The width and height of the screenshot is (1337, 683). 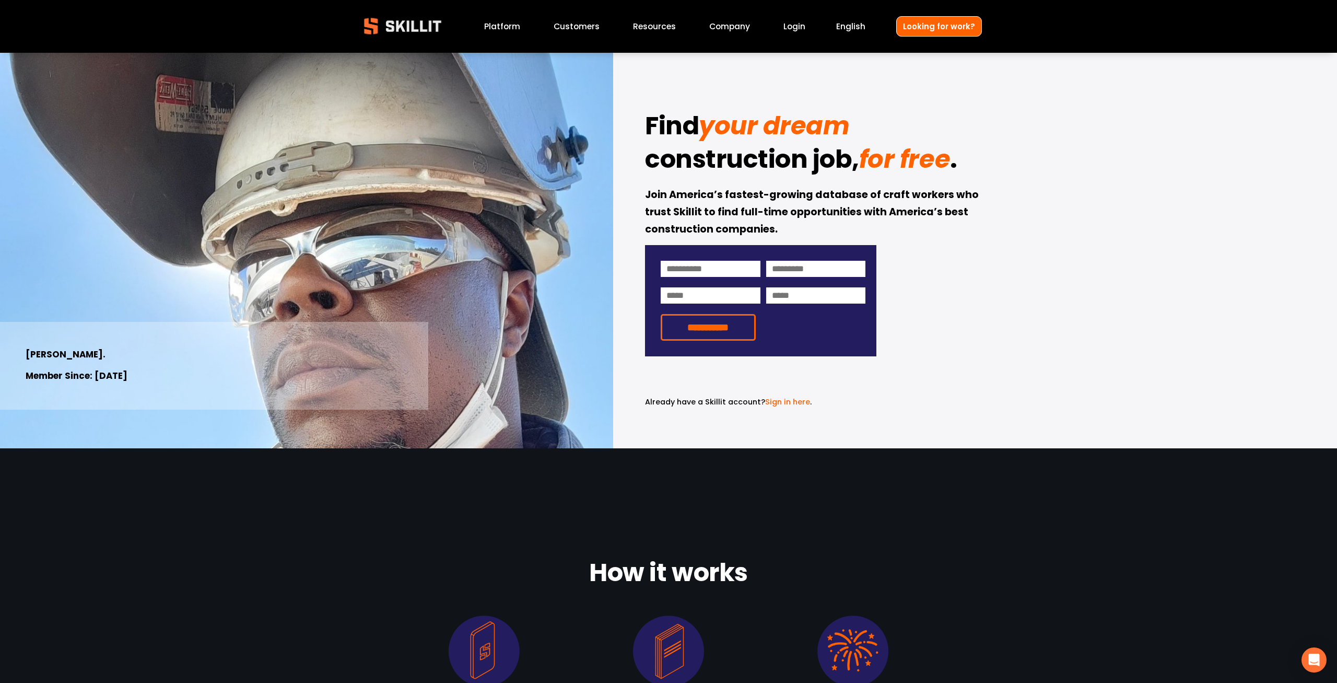 I want to click on span: Already have a Skillit account?, so click(x=705, y=402).